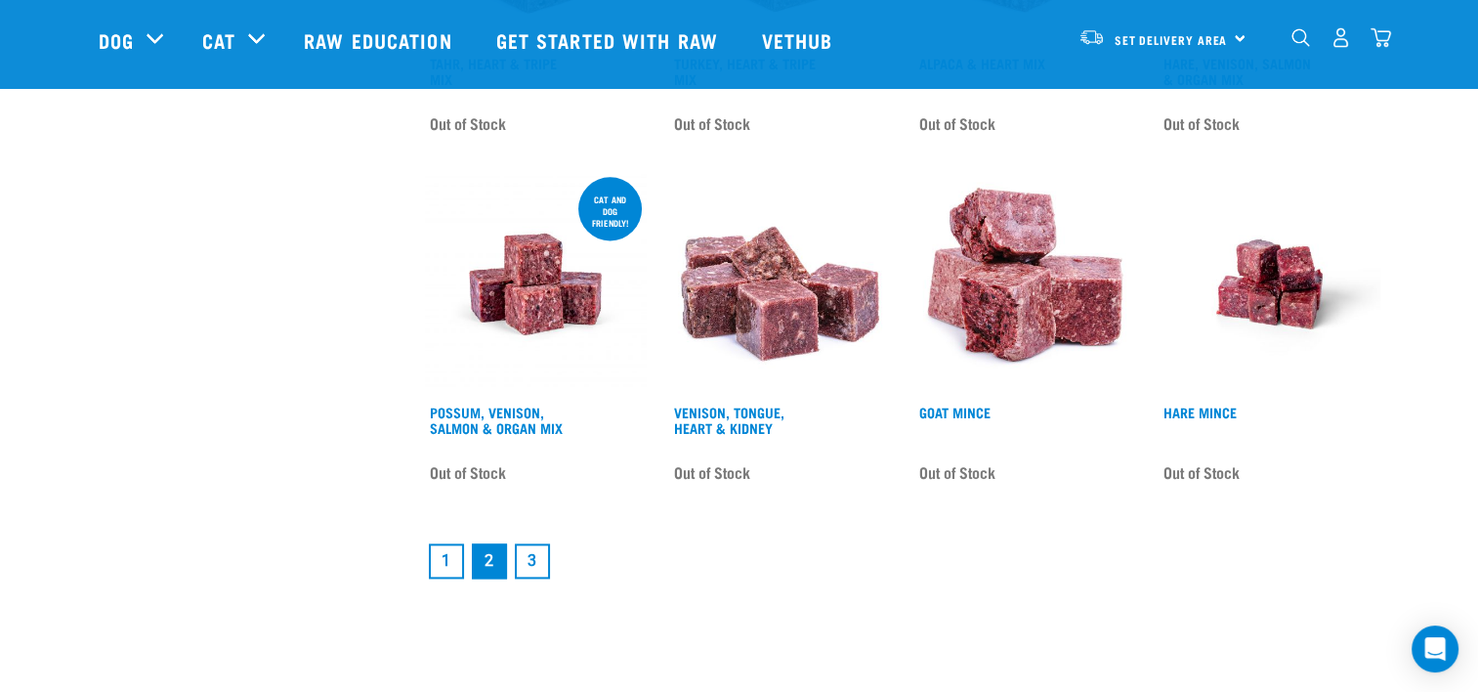 This screenshot has width=1478, height=692. Describe the element at coordinates (496, 419) in the screenshot. I see `a: Possum, Venison, Salmon & Organ Mix` at that location.